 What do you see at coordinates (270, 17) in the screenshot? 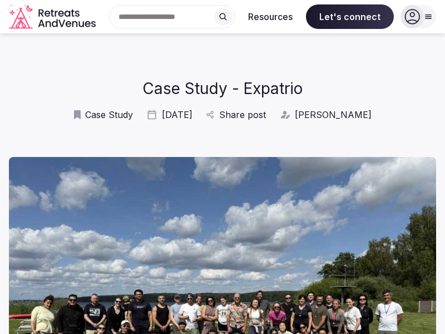
I see `button: Resources` at bounding box center [270, 17].